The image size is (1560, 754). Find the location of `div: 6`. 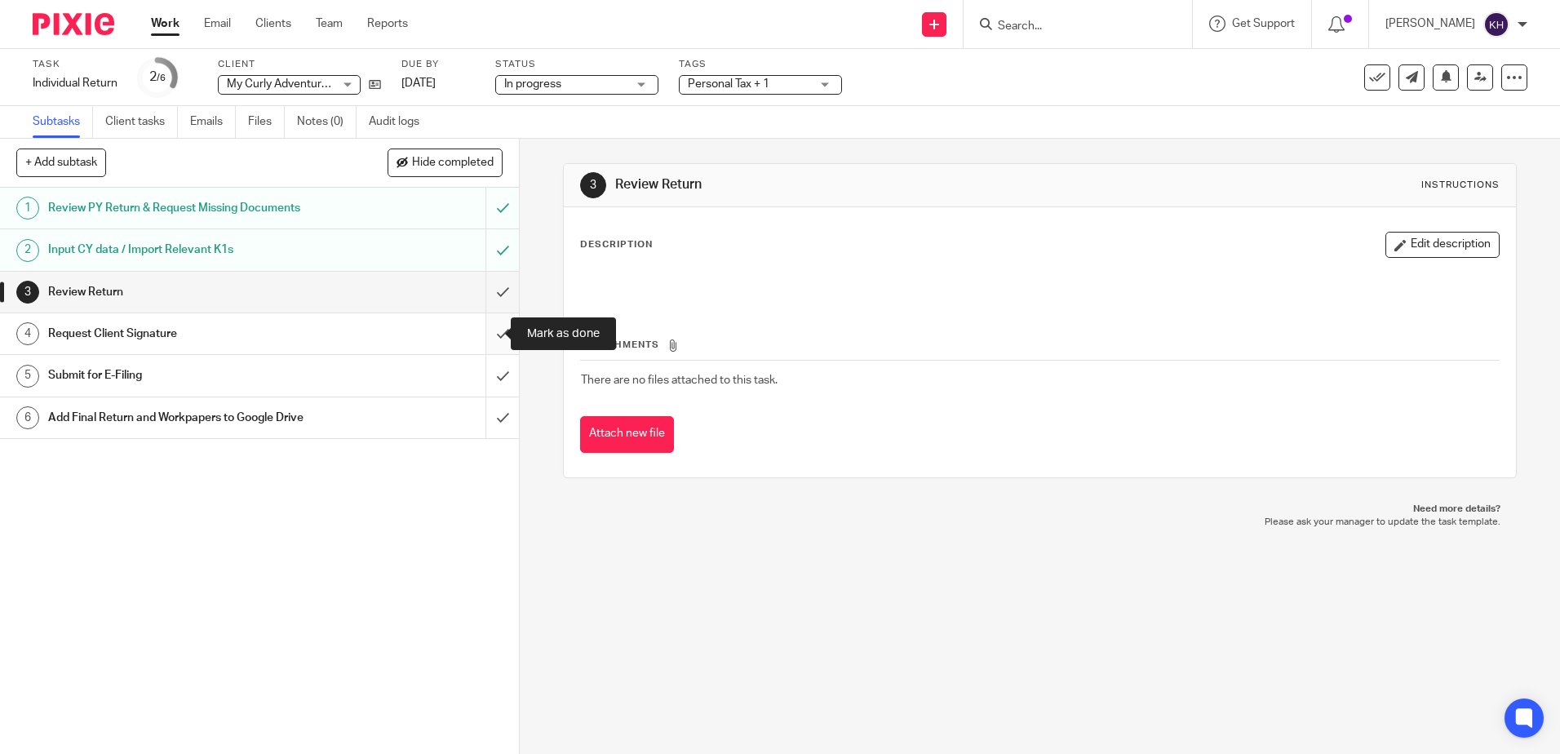

div: 6 is located at coordinates (28, 418).